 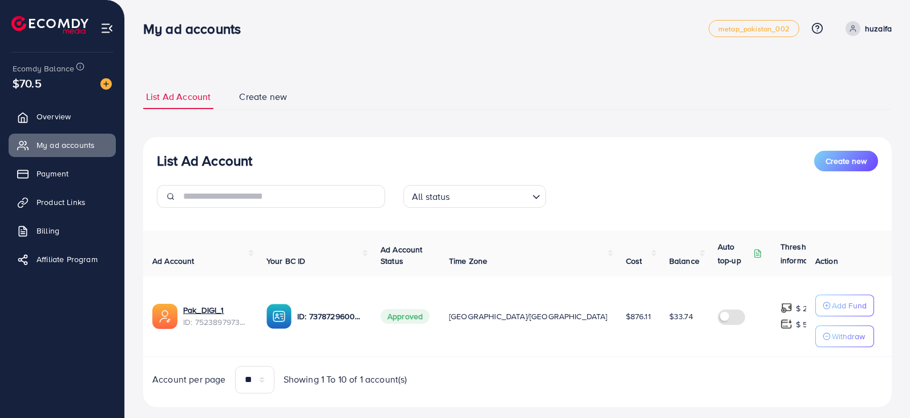 What do you see at coordinates (62, 145) in the screenshot?
I see `a: My ad accounts` at bounding box center [62, 145].